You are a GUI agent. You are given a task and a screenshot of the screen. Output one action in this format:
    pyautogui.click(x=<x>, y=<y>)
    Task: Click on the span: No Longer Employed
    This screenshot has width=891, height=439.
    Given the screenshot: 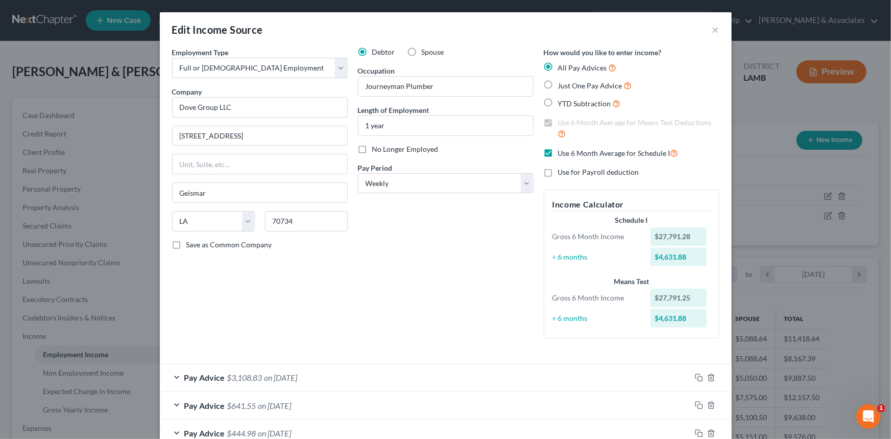 What is the action you would take?
    pyautogui.click(x=406, y=149)
    